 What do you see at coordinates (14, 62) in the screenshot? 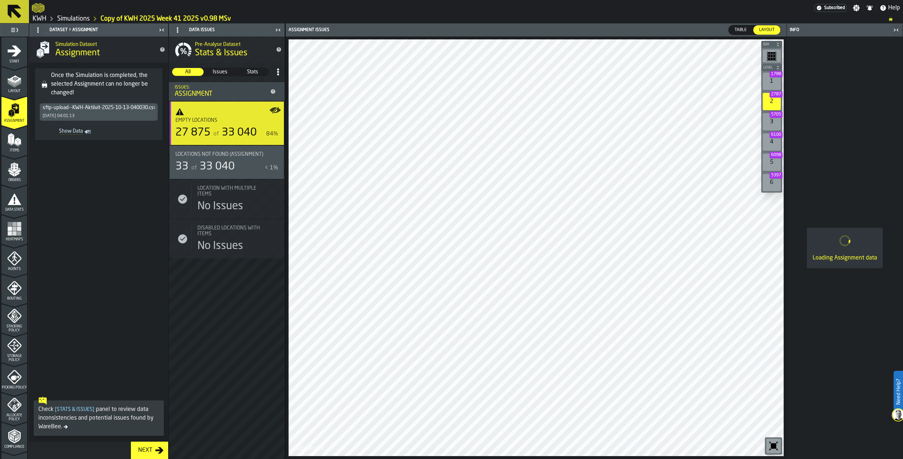
I see `span: Start` at bounding box center [14, 62].